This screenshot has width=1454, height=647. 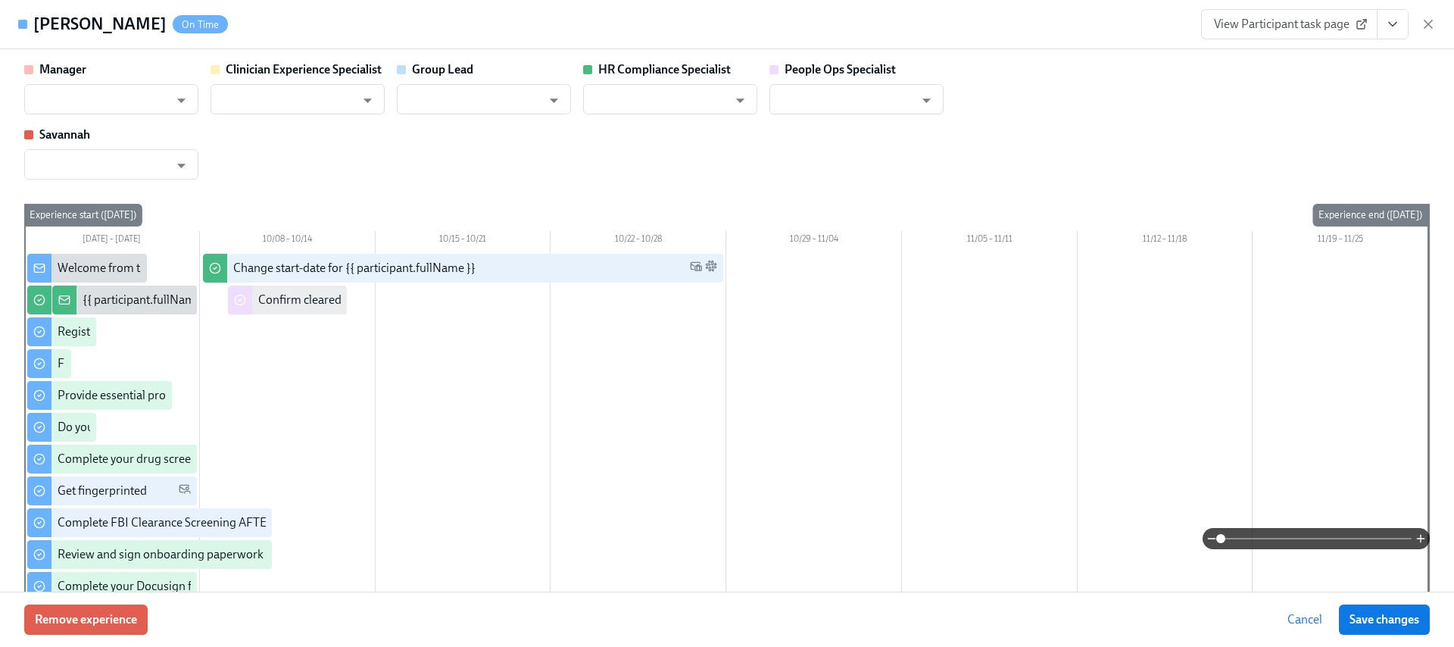 What do you see at coordinates (442, 69) in the screenshot?
I see `strong: Group Lead` at bounding box center [442, 69].